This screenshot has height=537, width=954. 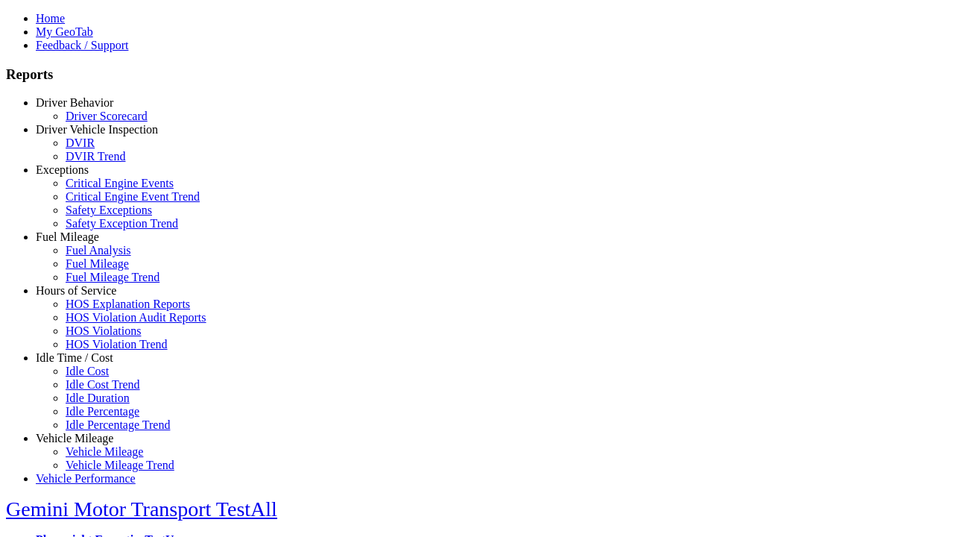 What do you see at coordinates (75, 102) in the screenshot?
I see `a: Driver Behavior` at bounding box center [75, 102].